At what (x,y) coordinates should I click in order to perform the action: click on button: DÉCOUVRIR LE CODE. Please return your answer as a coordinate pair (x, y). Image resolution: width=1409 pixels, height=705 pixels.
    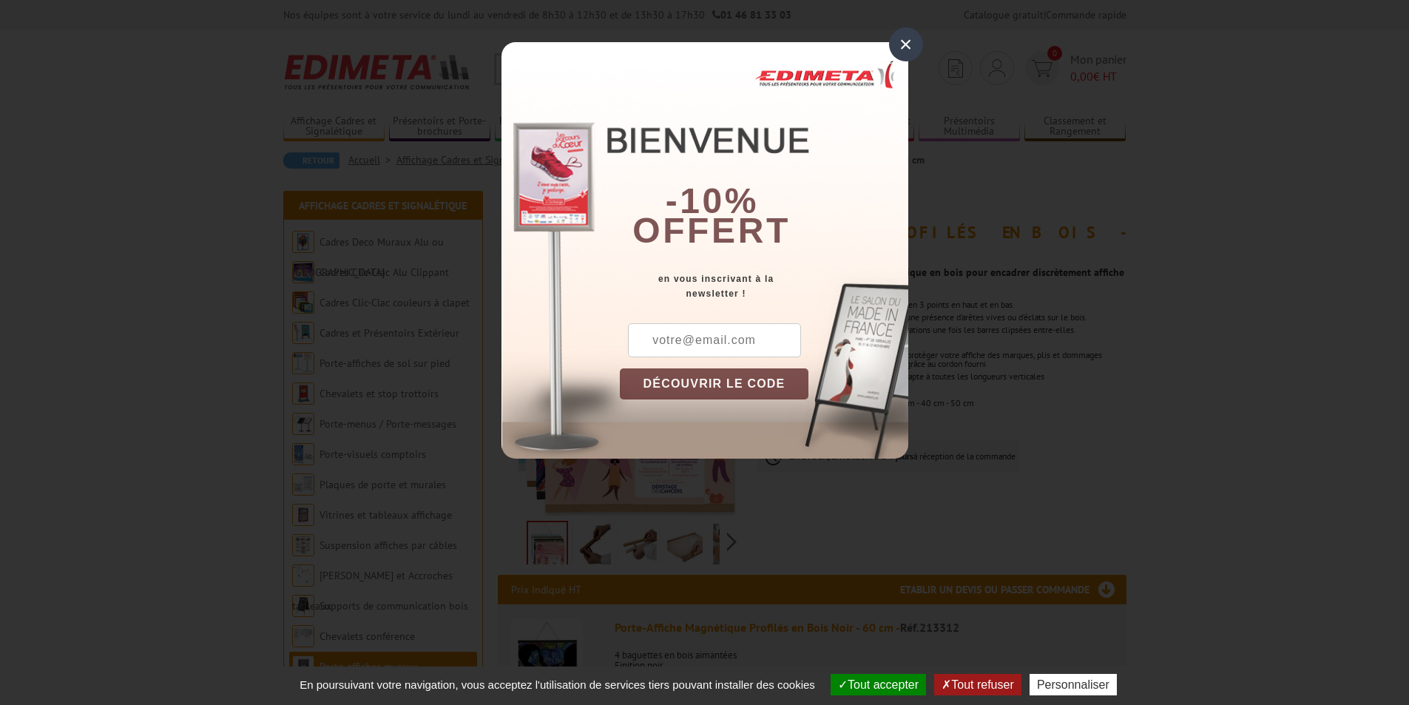
    Looking at the image, I should click on (715, 384).